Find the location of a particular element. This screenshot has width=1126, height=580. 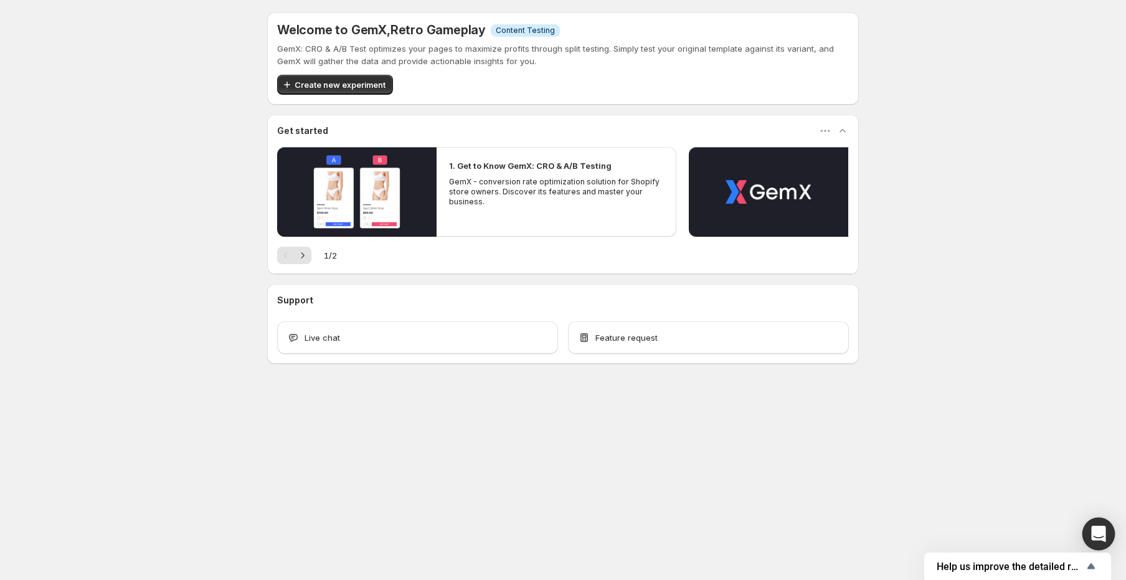

h5: Welcome to GemX is located at coordinates (381, 30).